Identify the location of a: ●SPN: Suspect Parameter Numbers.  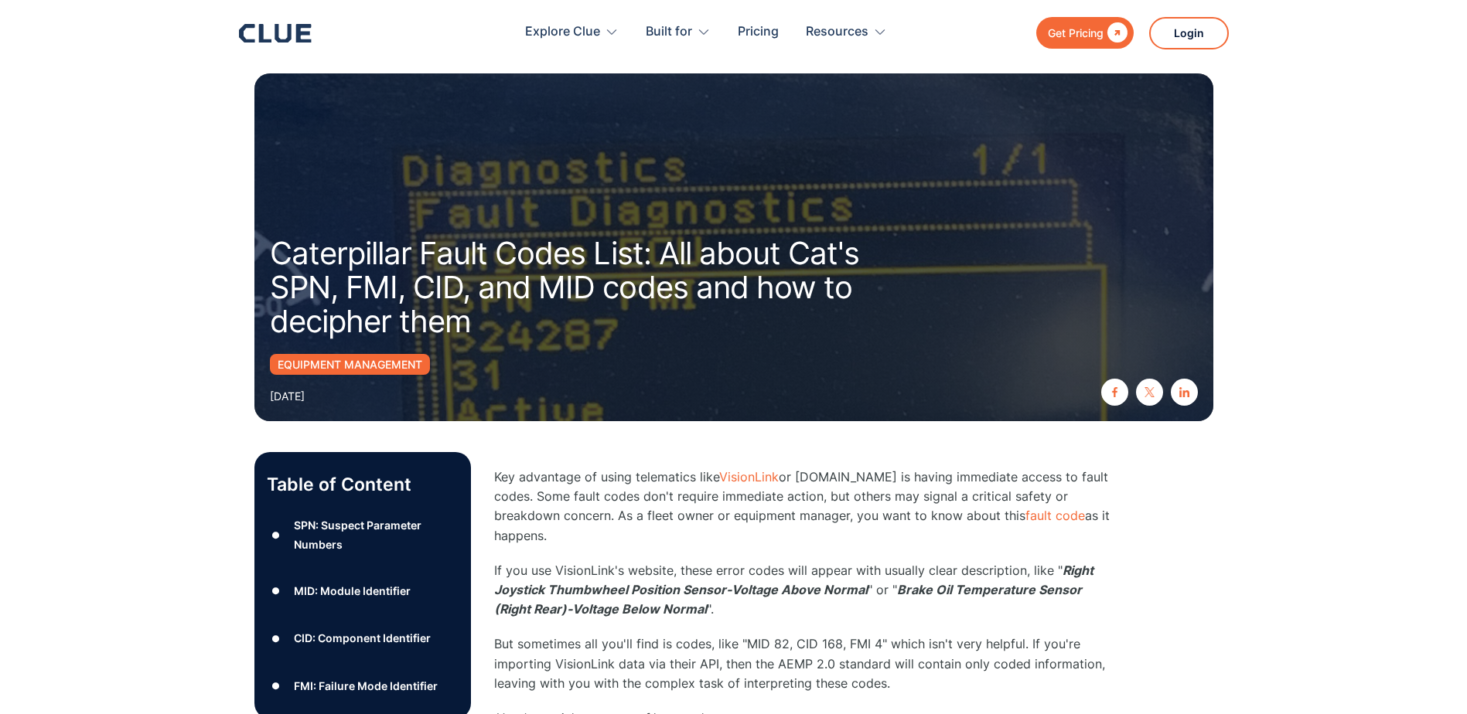
(363, 535).